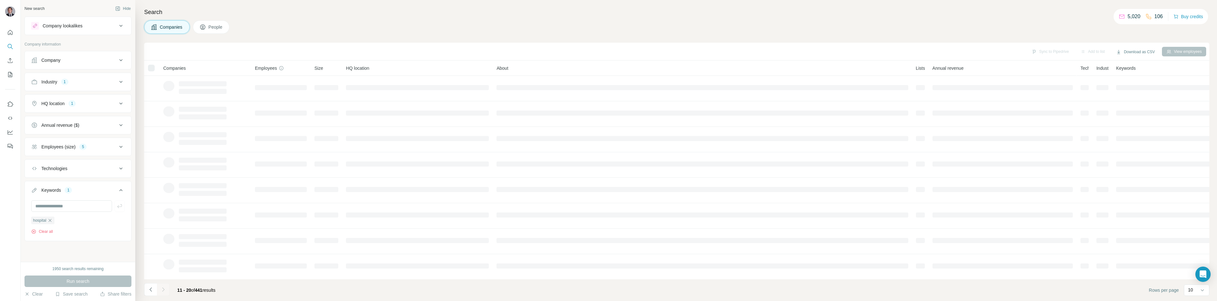 The image size is (1217, 301). What do you see at coordinates (184, 290) in the screenshot?
I see `span: 11 - 20` at bounding box center [184, 290].